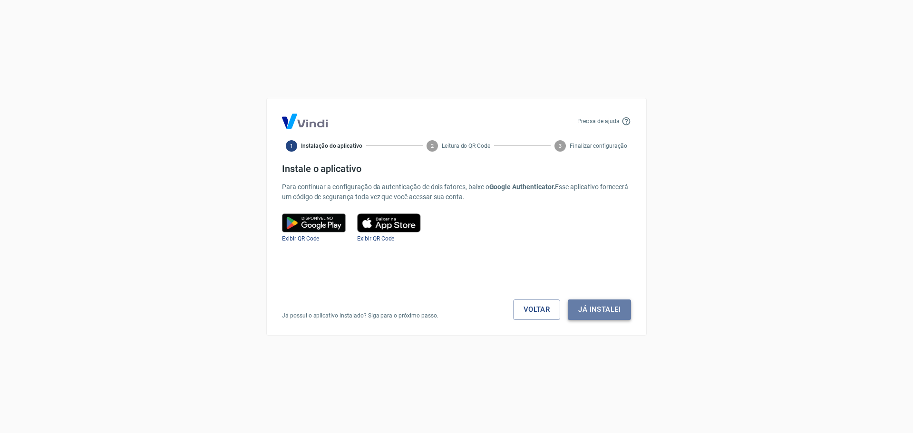 The image size is (913, 433). What do you see at coordinates (314, 223) in the screenshot?
I see `img: google play` at bounding box center [314, 223].